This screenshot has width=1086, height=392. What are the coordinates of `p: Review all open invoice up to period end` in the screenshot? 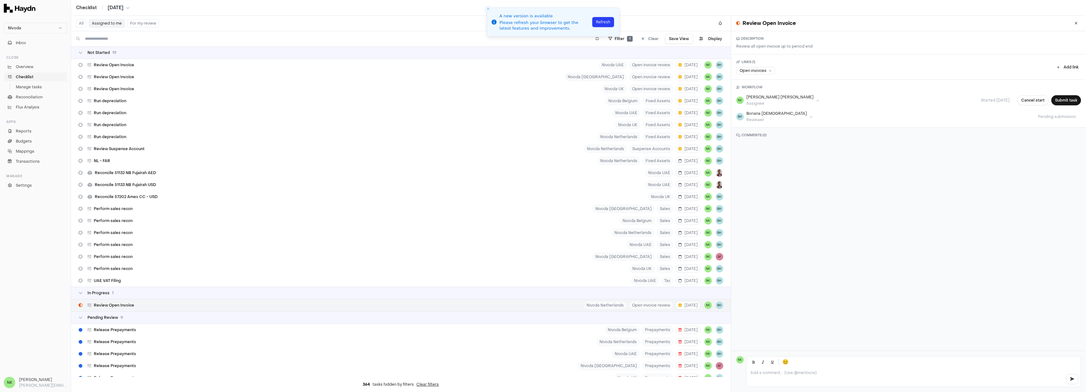 It's located at (774, 46).